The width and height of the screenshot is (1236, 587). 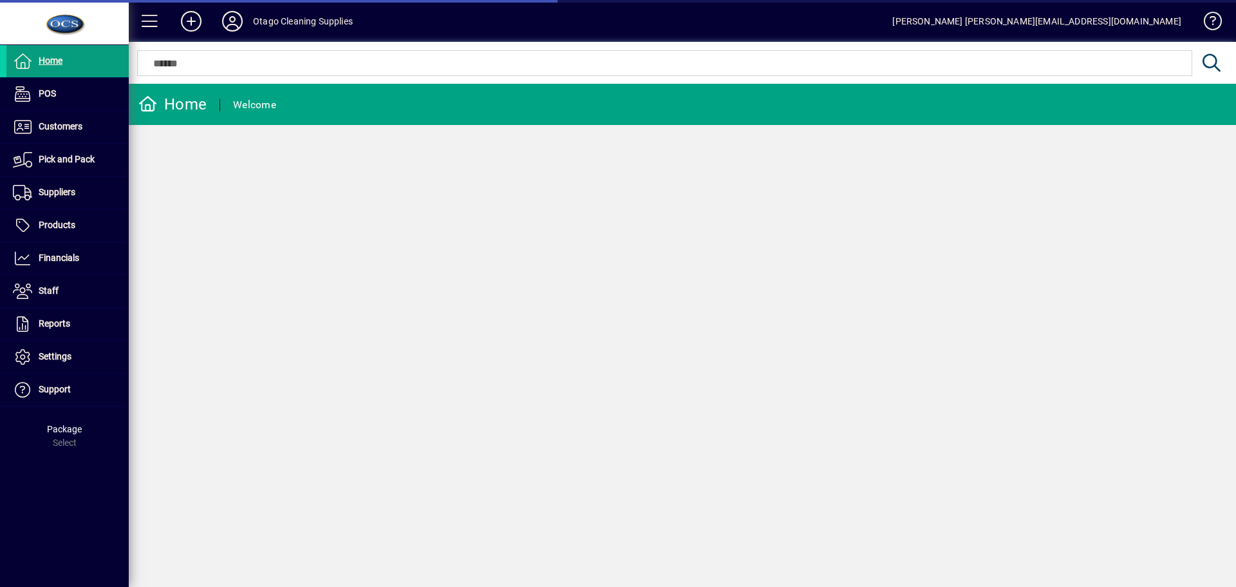 I want to click on button: Add, so click(x=191, y=21).